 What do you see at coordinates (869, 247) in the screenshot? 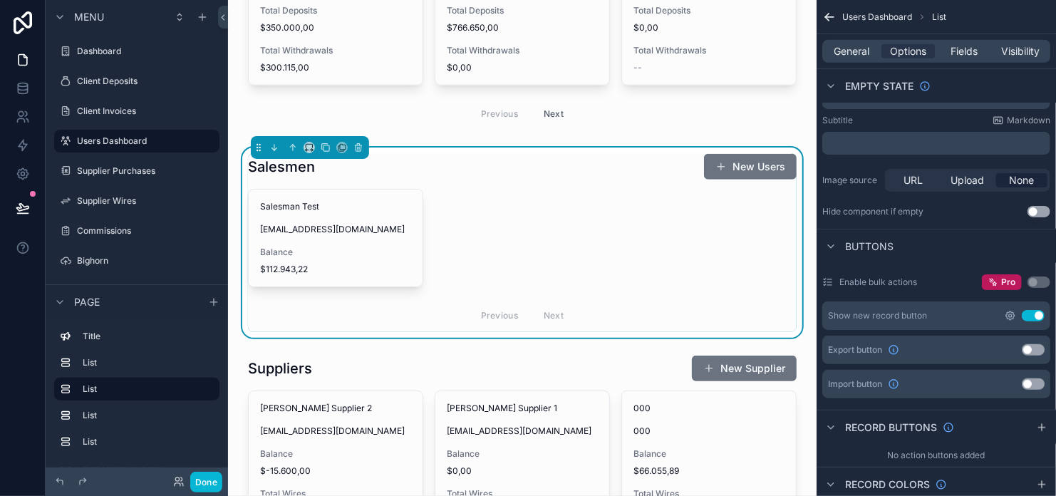
I see `span: Buttons` at bounding box center [869, 247].